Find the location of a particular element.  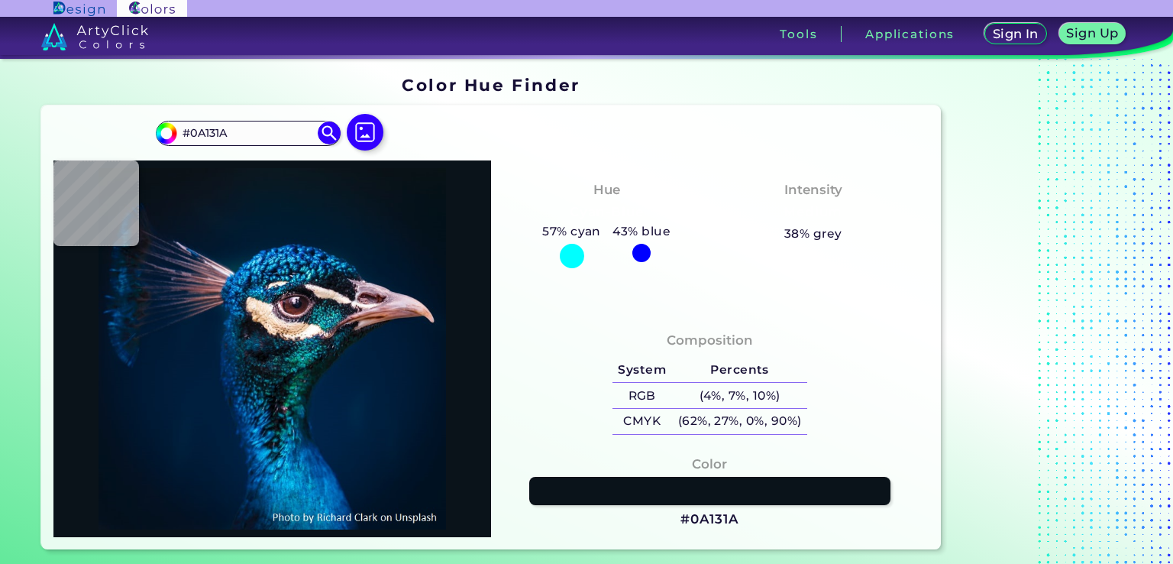

h5: (4%, 7%, 10%) is located at coordinates (739, 395).